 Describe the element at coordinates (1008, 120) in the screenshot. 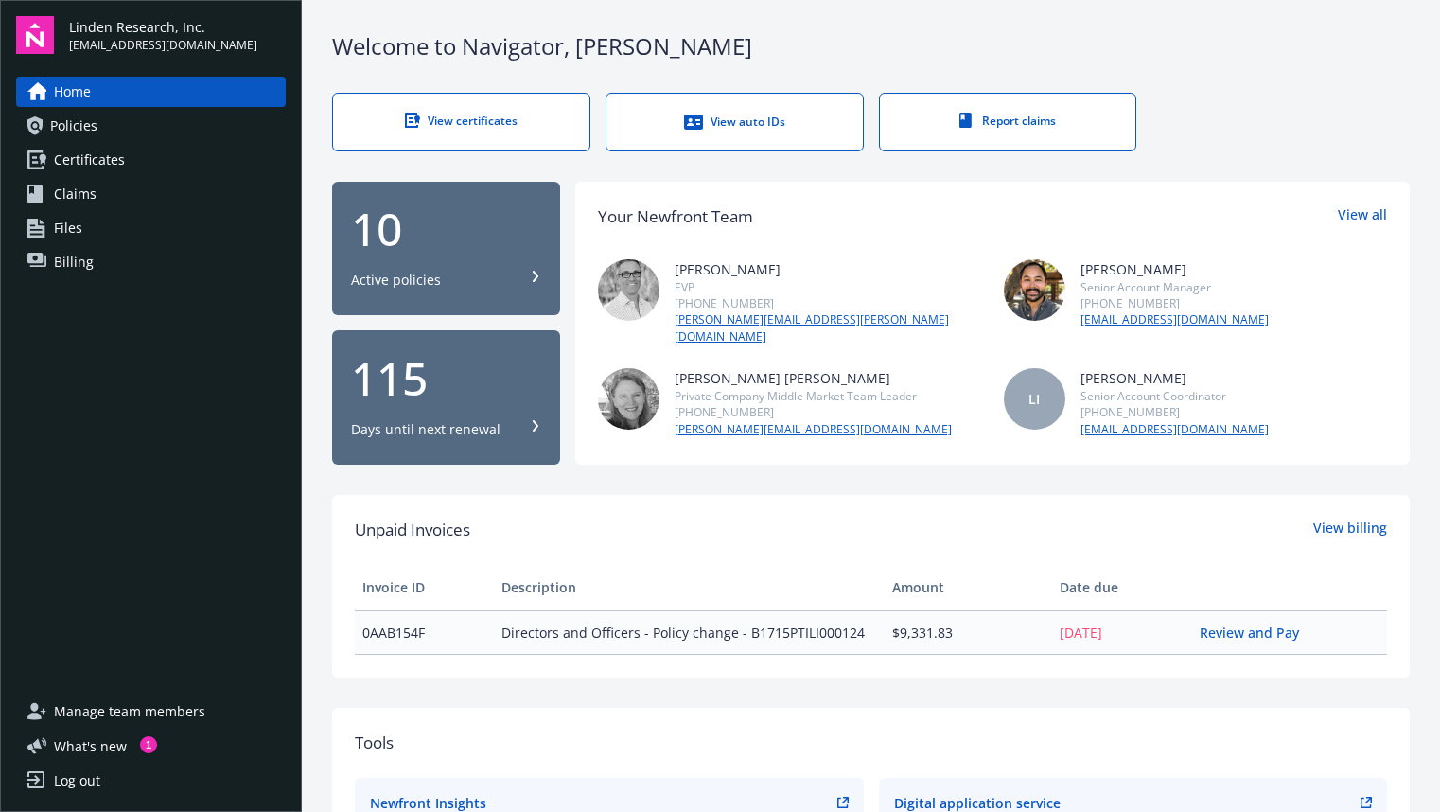

I see `div: Report claims` at that location.